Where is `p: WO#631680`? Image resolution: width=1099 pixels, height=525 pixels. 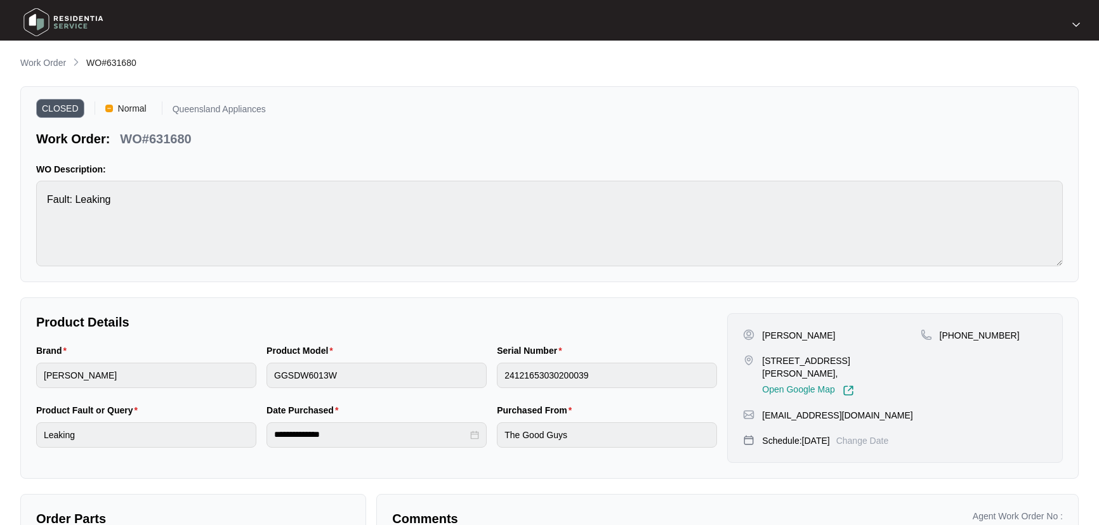 p: WO#631680 is located at coordinates (155, 139).